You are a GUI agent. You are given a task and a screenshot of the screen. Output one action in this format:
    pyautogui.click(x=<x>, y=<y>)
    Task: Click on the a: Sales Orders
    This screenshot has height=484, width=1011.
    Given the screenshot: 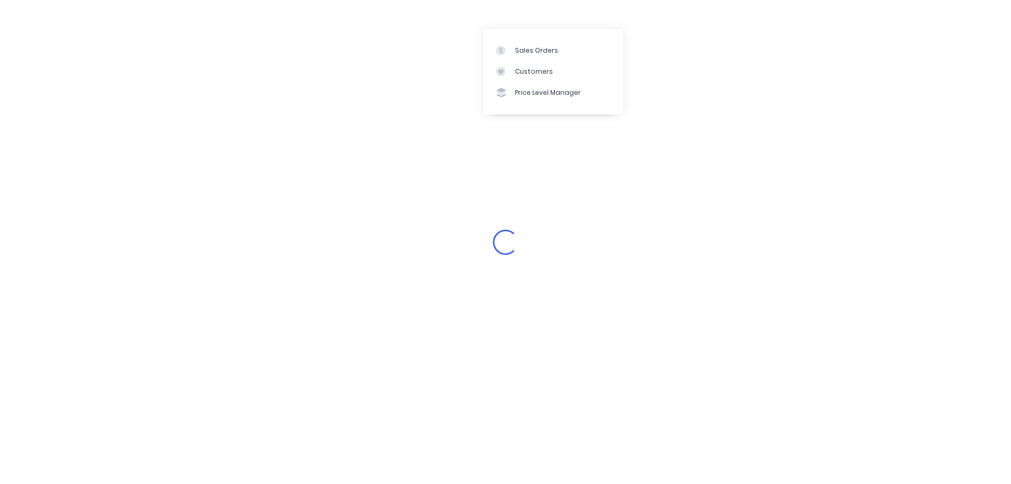 What is the action you would take?
    pyautogui.click(x=553, y=50)
    